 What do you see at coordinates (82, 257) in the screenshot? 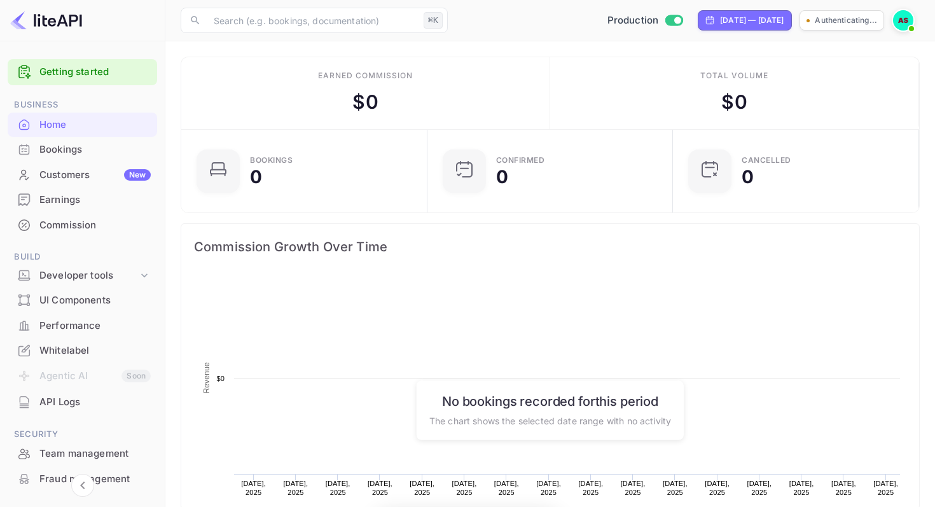
I see `span: Build` at bounding box center [82, 257].